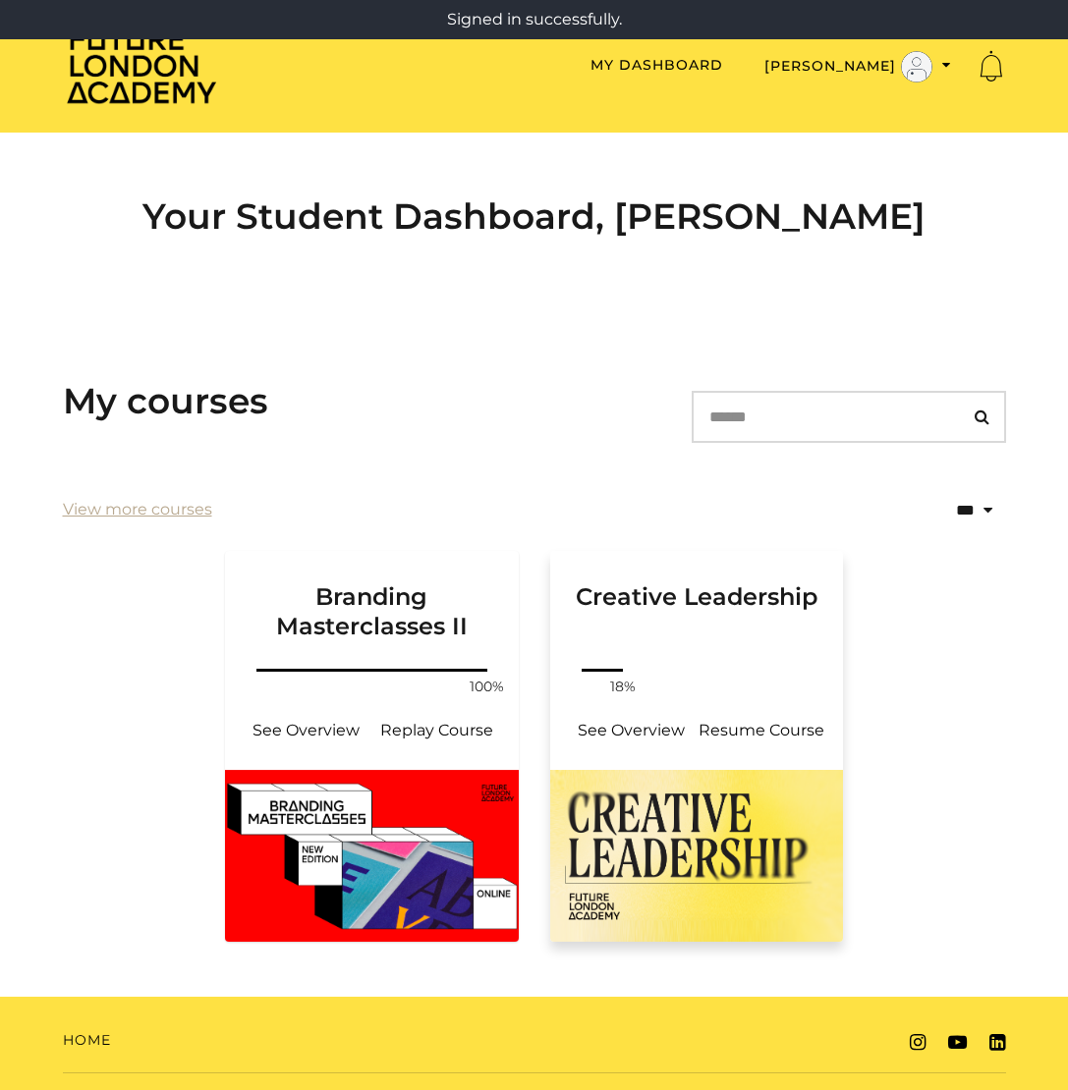 Image resolution: width=1068 pixels, height=1090 pixels. I want to click on a: View more courses, so click(138, 510).